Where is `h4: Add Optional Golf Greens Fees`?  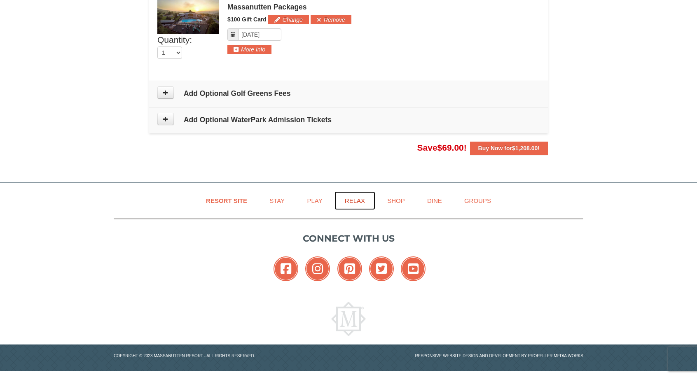
h4: Add Optional Golf Greens Fees is located at coordinates (348, 93).